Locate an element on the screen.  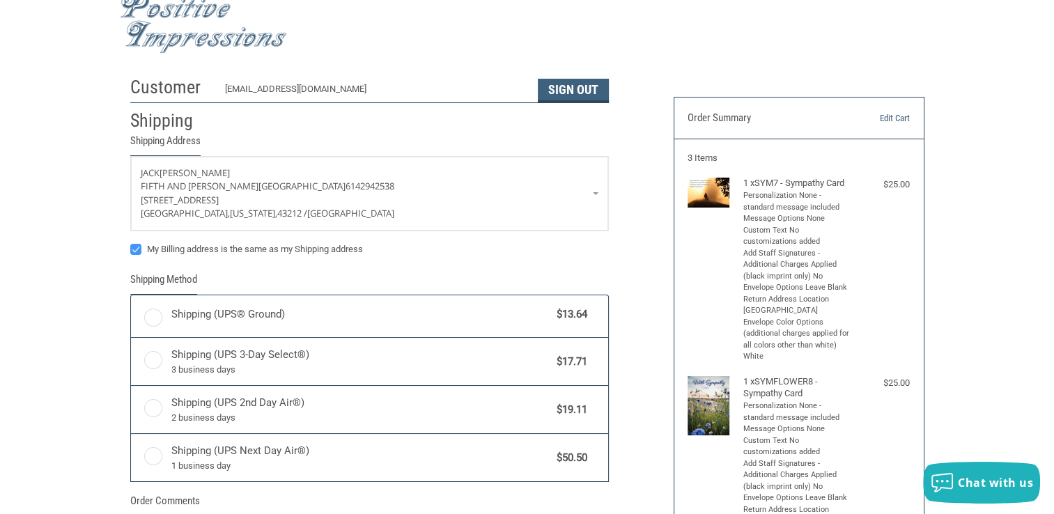
span: Shipping (UPS Next Day Air®) is located at coordinates (361, 458).